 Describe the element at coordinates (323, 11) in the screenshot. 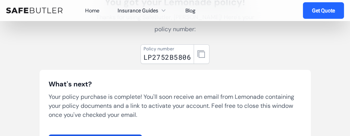

I see `a: Get Quote` at that location.